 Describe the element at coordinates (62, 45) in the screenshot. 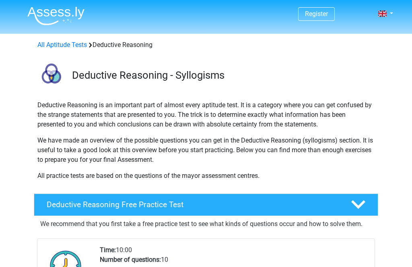

I see `a: All Aptitude Tests` at that location.